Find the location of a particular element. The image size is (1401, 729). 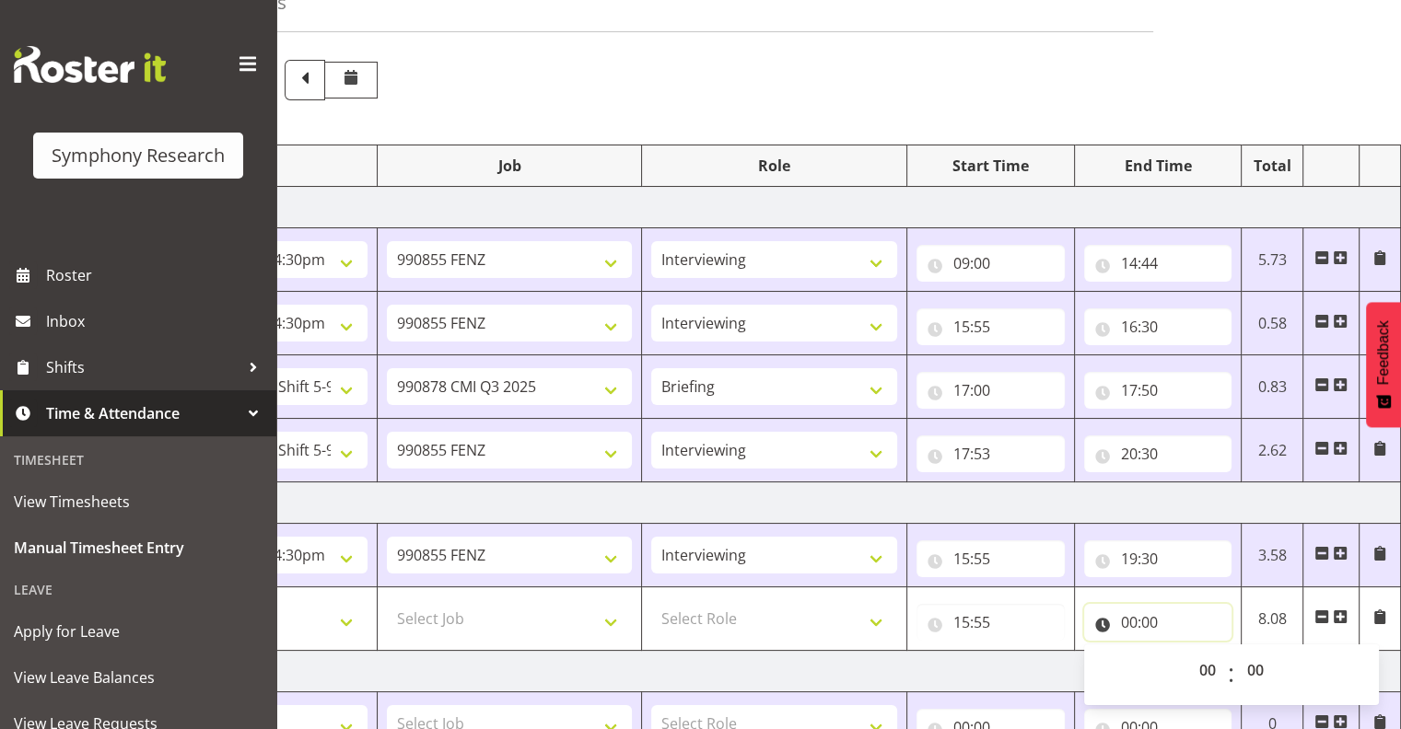

span: Feedback is located at coordinates (1383, 353).